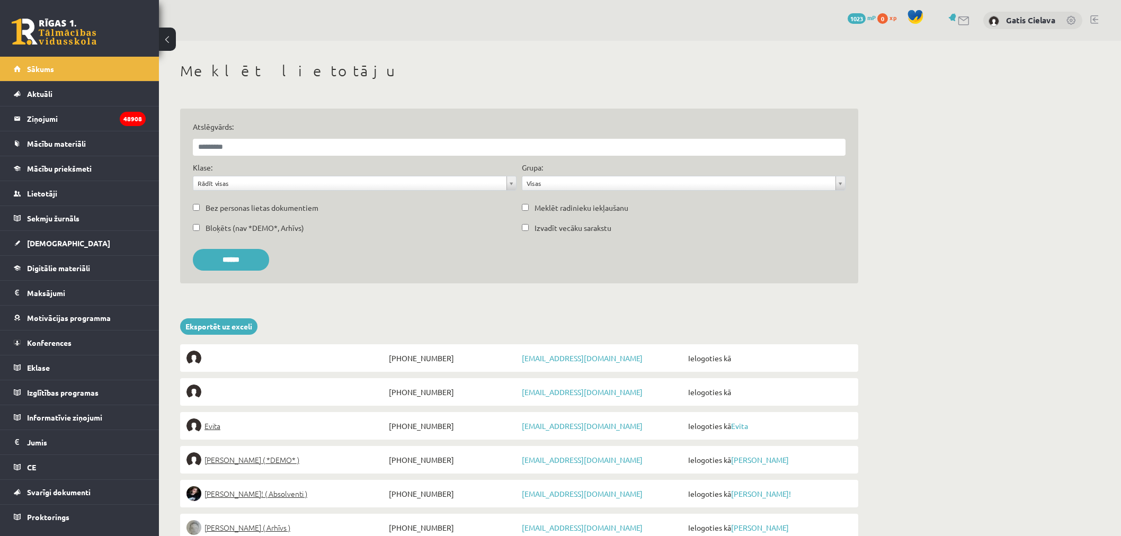 The image size is (1121, 536). Describe the element at coordinates (54, 32) in the screenshot. I see `a: Rīgas 1. Tālmācības vidusskola` at that location.